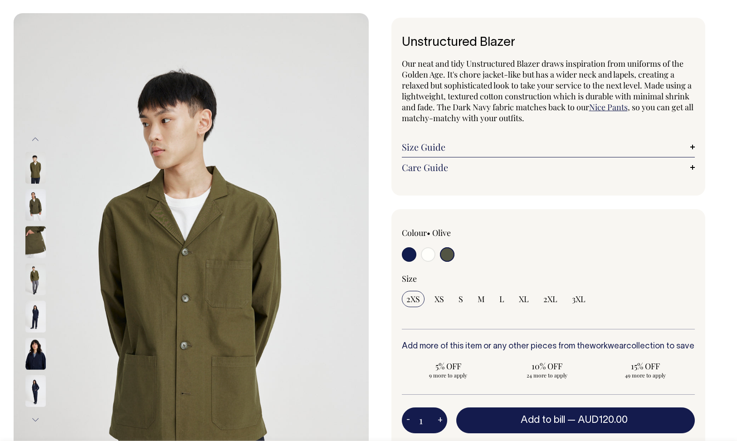  Describe the element at coordinates (546, 370) in the screenshot. I see `input: 10% OFF 24 more to apply` at that location.